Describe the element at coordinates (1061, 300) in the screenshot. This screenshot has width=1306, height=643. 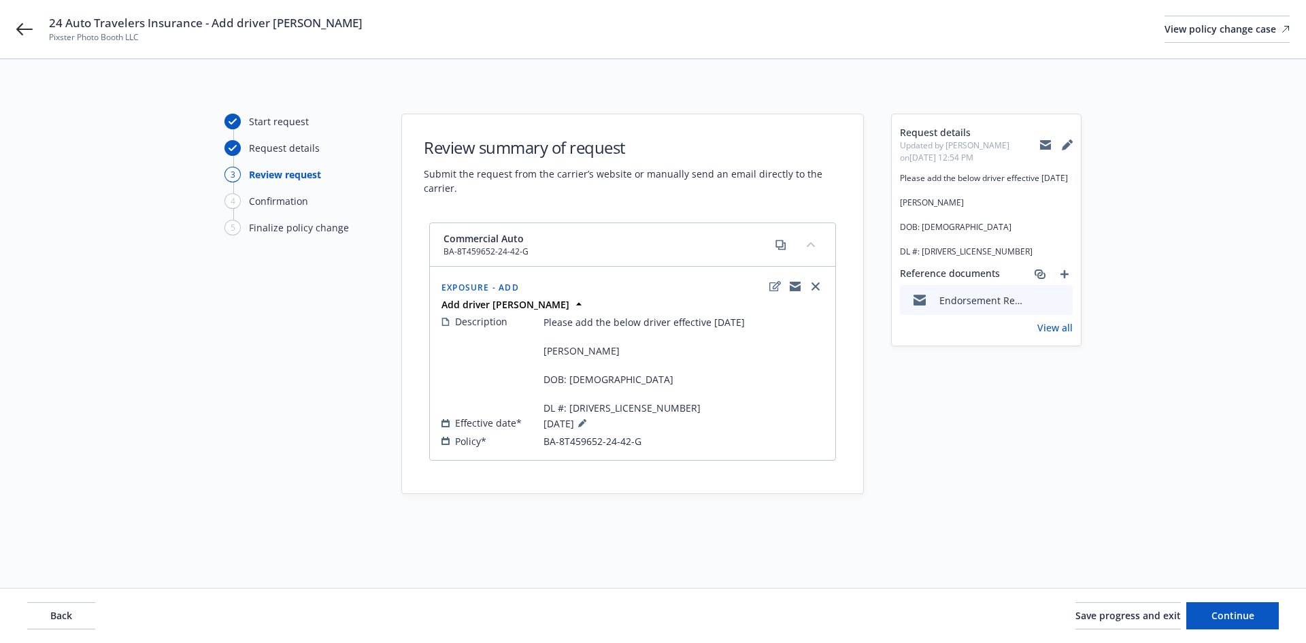
I see `button: preview file` at that location.